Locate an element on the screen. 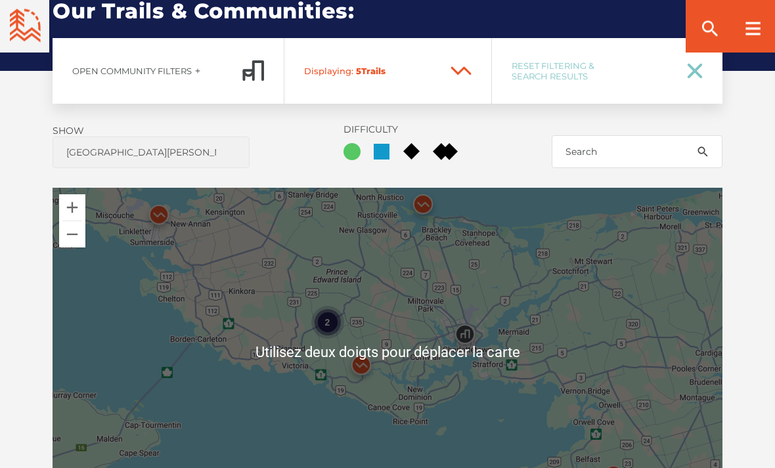  a: Reset Filtering & Search Results is located at coordinates (607, 72).